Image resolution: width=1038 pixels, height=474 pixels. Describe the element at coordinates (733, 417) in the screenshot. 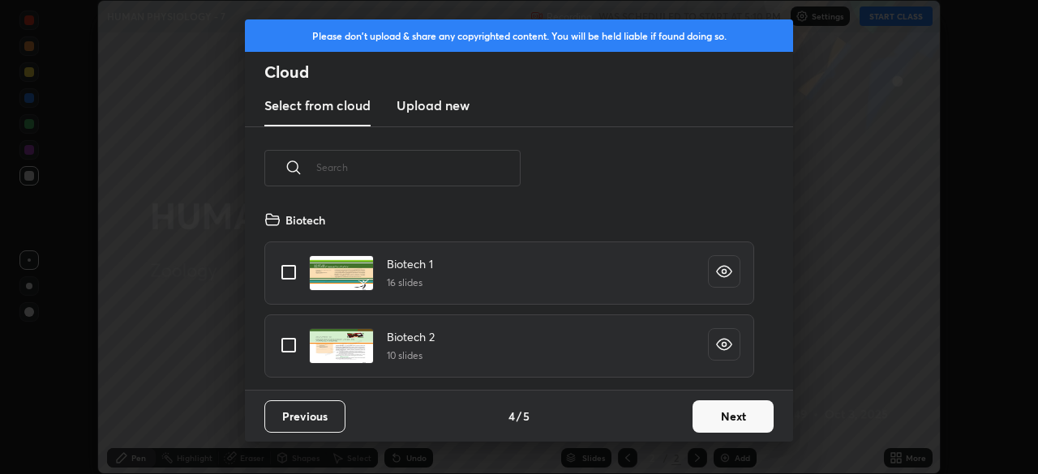

I see `button: Next` at that location.